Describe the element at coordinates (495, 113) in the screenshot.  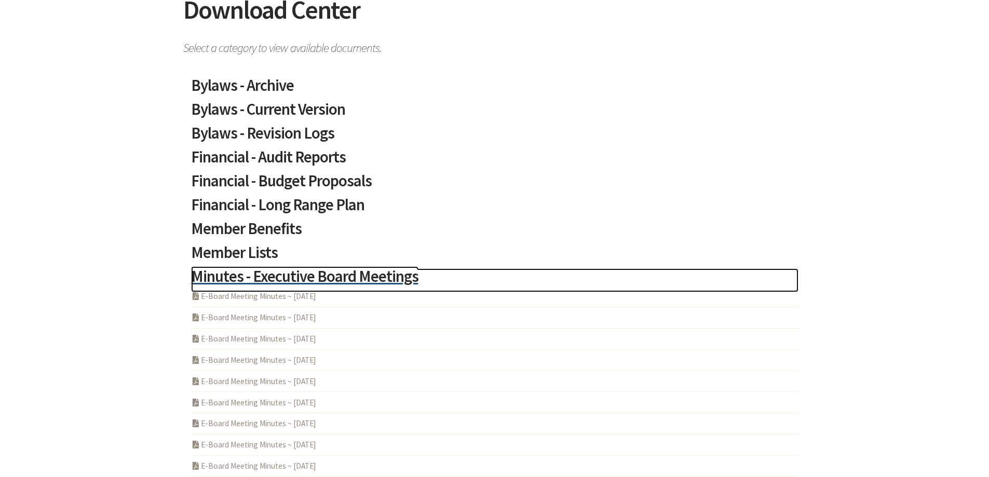
I see `h2: Bylaws - Current Version` at that location.